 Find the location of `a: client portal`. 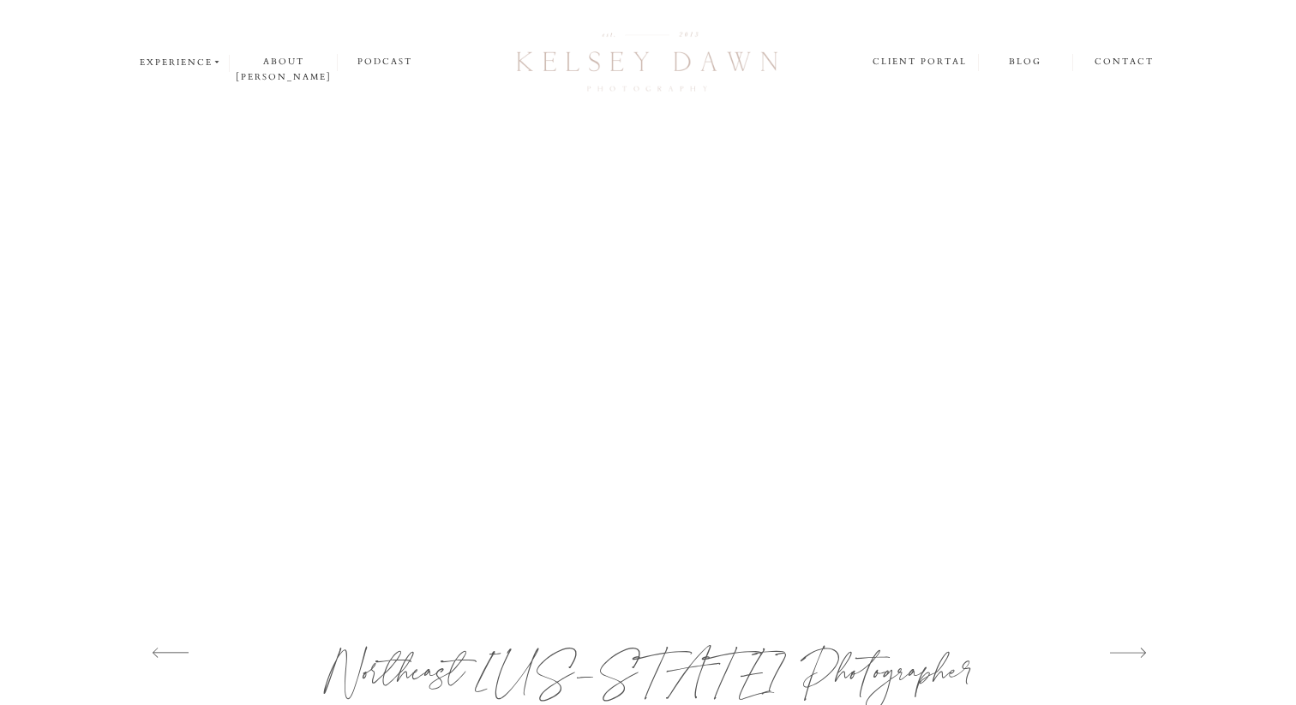

a: client portal is located at coordinates (921, 63).